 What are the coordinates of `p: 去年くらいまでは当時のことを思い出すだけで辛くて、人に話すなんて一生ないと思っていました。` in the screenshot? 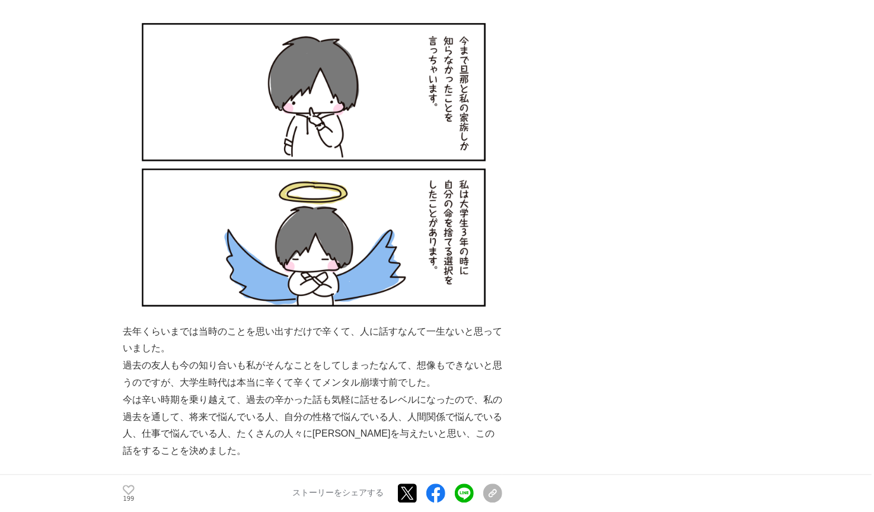 It's located at (313, 341).